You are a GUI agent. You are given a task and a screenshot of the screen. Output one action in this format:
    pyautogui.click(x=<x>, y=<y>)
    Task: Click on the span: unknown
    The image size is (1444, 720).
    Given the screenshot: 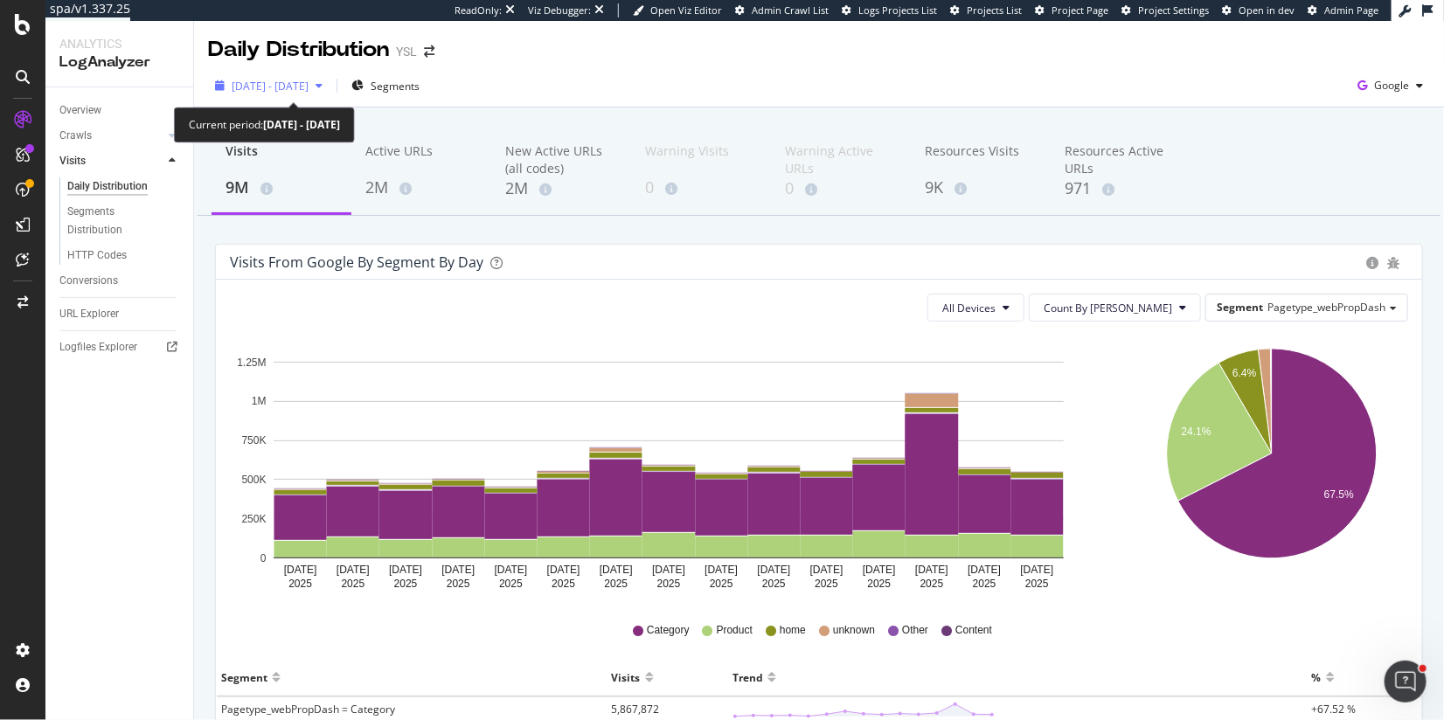 What is the action you would take?
    pyautogui.click(x=854, y=630)
    